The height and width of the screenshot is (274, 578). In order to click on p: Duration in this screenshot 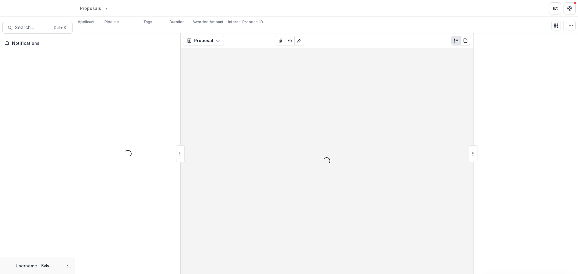, I will do `click(177, 22)`.